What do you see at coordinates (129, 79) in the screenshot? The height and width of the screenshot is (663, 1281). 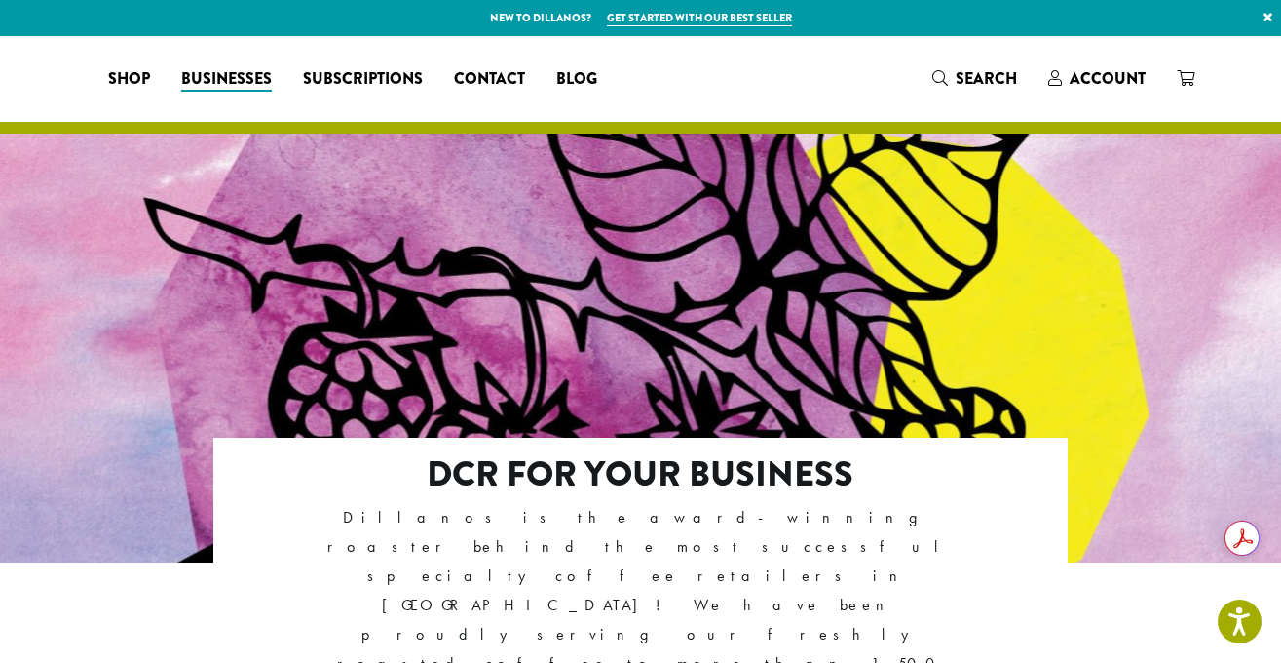 I see `a: Shop` at bounding box center [129, 79].